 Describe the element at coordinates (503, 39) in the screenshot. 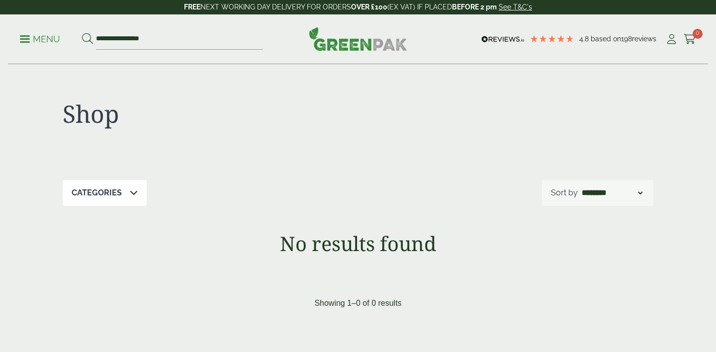

I see `img: REVIEWS.io` at that location.